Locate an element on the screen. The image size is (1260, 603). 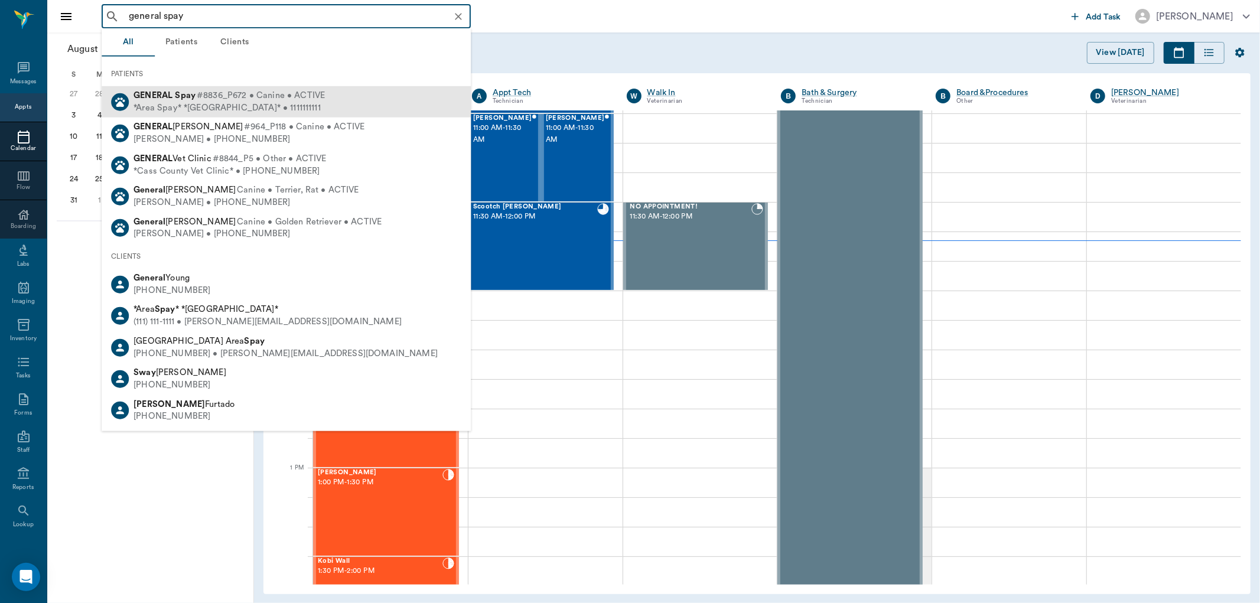
div: M is located at coordinates (100, 74).